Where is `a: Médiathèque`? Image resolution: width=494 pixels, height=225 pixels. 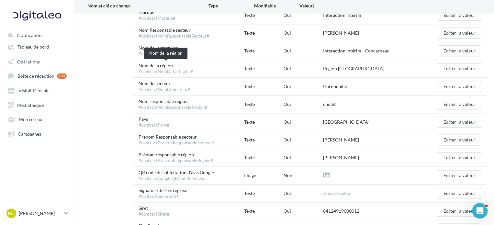 a: Médiathèque is located at coordinates (37, 104).